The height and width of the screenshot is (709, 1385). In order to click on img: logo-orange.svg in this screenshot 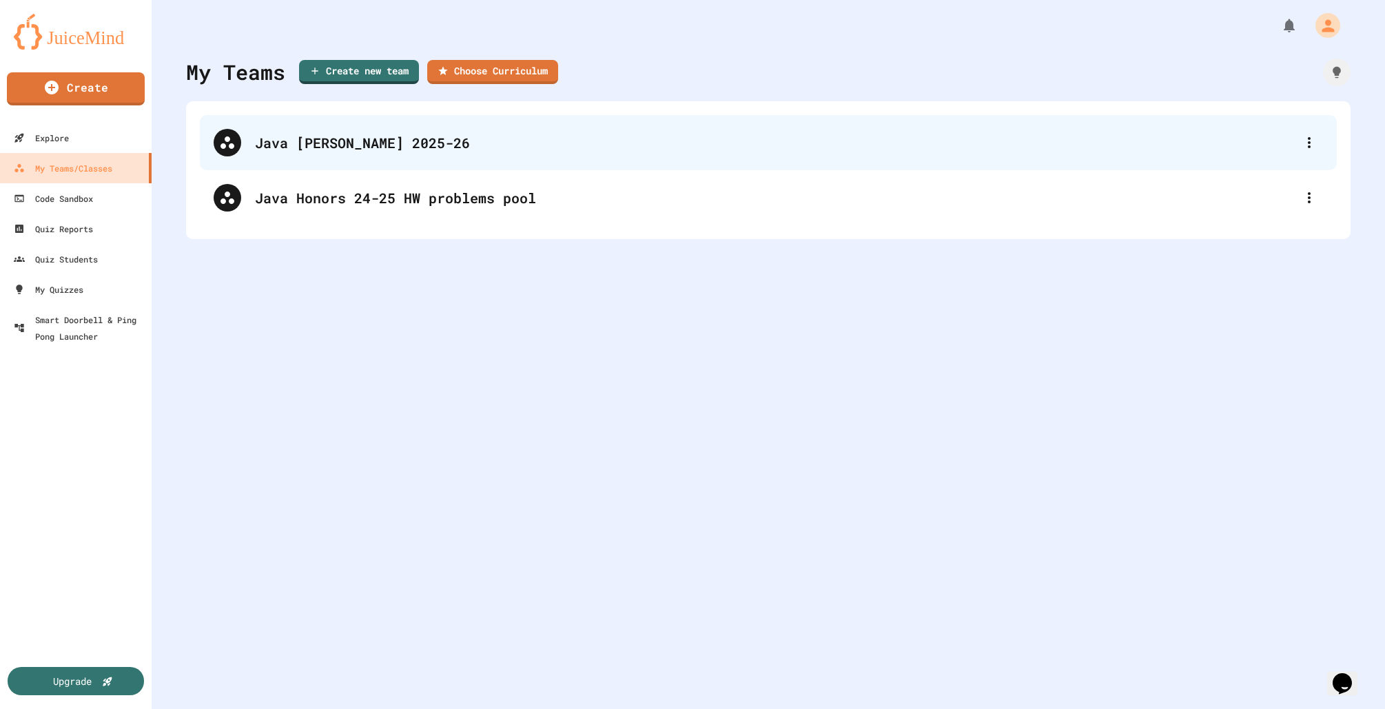, I will do `click(76, 32)`.